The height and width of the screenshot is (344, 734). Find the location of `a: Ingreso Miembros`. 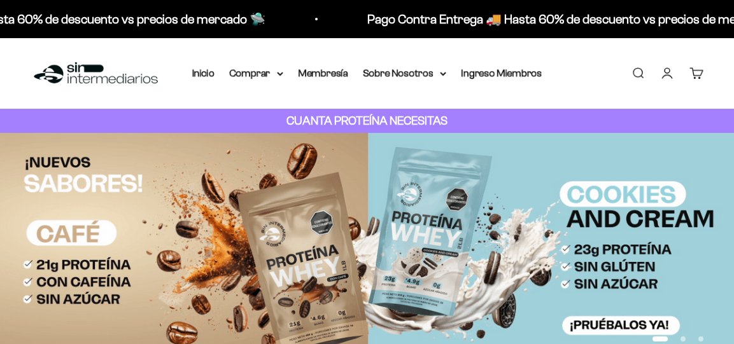

a: Ingreso Miembros is located at coordinates (501, 73).